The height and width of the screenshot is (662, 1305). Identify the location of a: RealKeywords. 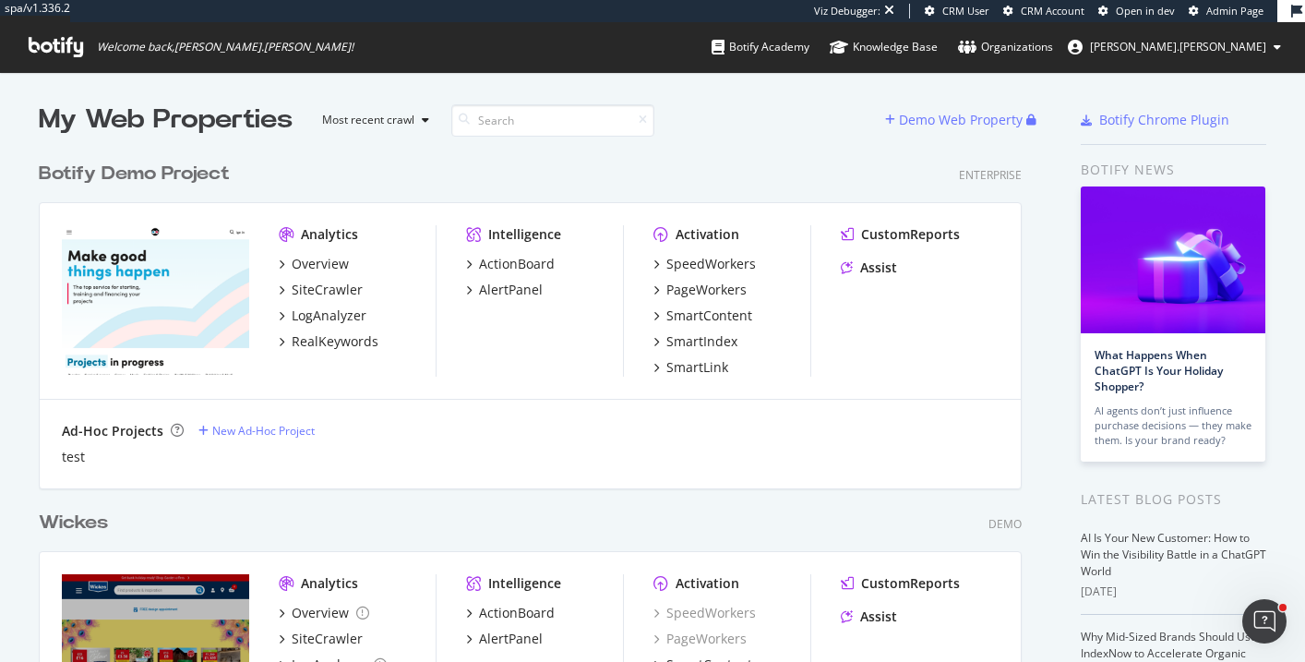
(329, 341).